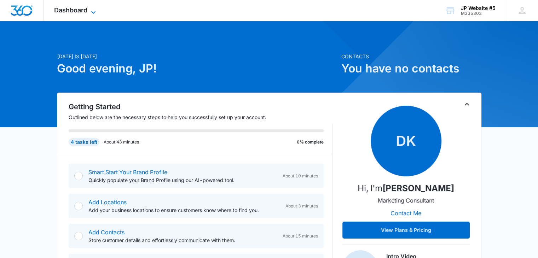  What do you see at coordinates (200, 117) in the screenshot?
I see `p: Outlined below are the necessary steps to help you successfully set up your account.` at bounding box center [200, 117].